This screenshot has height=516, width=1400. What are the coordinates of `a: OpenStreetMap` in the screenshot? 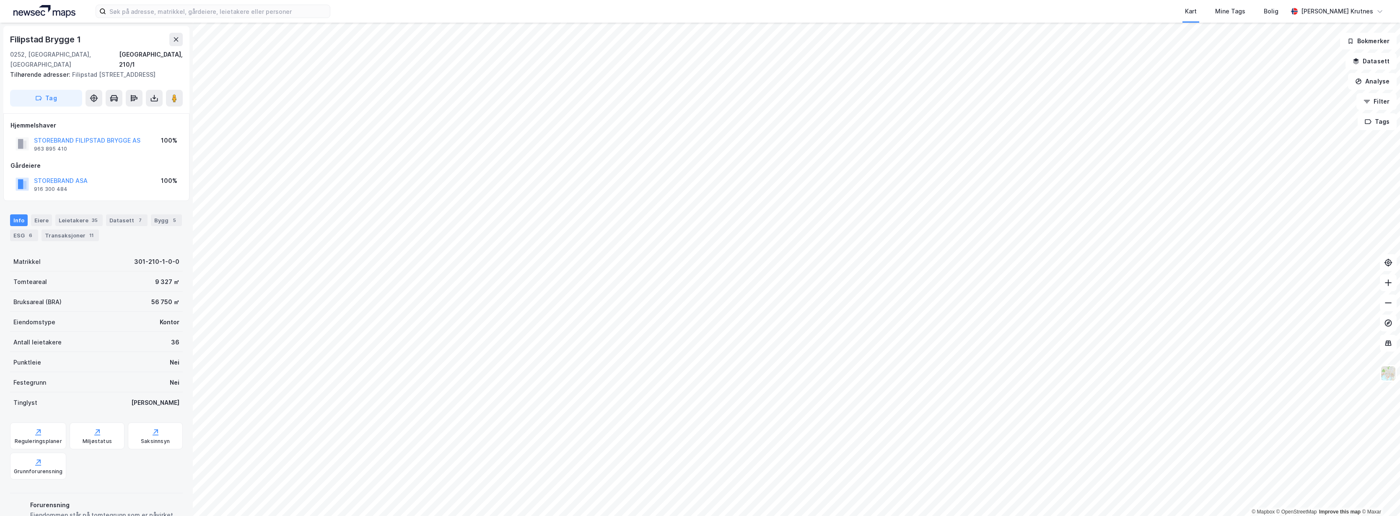 It's located at (1297, 511).